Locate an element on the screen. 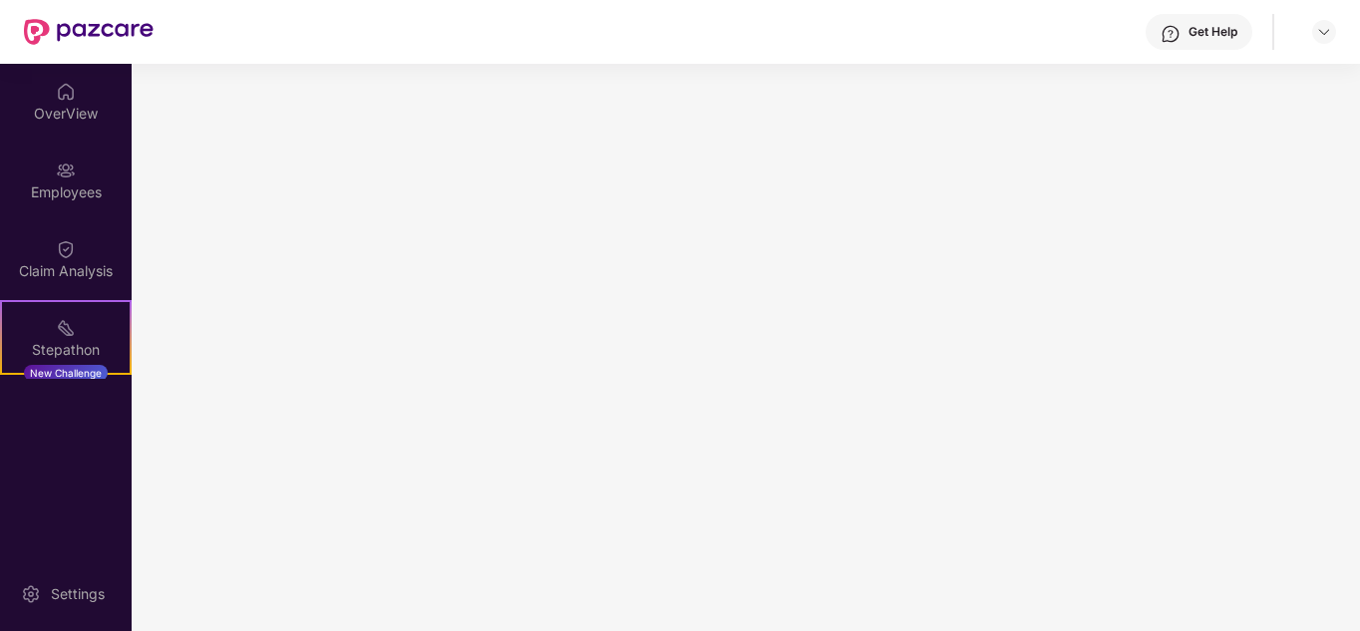 The height and width of the screenshot is (631, 1360). img: svg+xml;base64,PHN2ZyBpZD0iU2V0dGluZy0yMHgyMCIgeG1sbnM9Imh0dHA6Ly93d3cudzMub3JnLzIwMDAvc3ZnIiB3aW... is located at coordinates (31, 594).